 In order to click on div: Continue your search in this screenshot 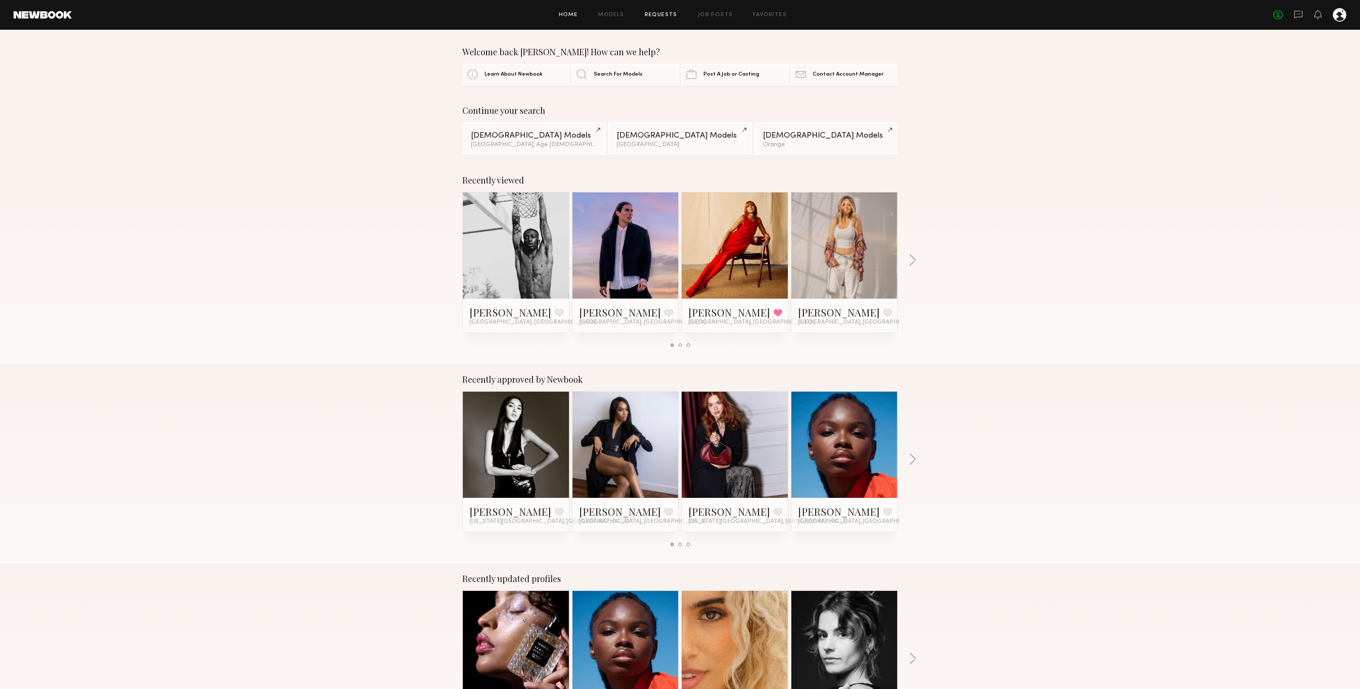, I will do `click(680, 110)`.